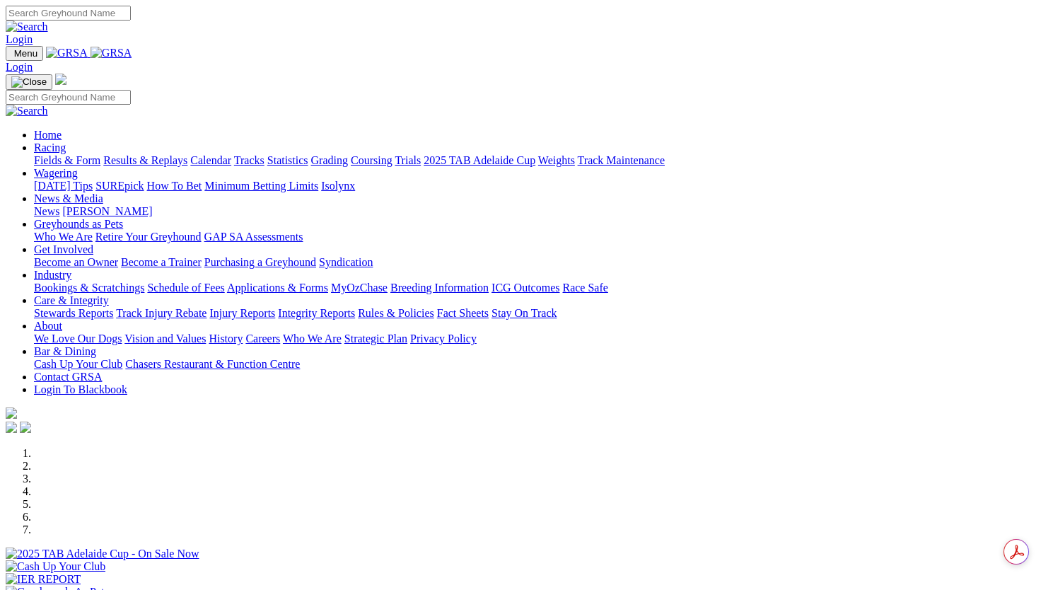  What do you see at coordinates (79, 224) in the screenshot?
I see `a: Greyhounds as Pets` at bounding box center [79, 224].